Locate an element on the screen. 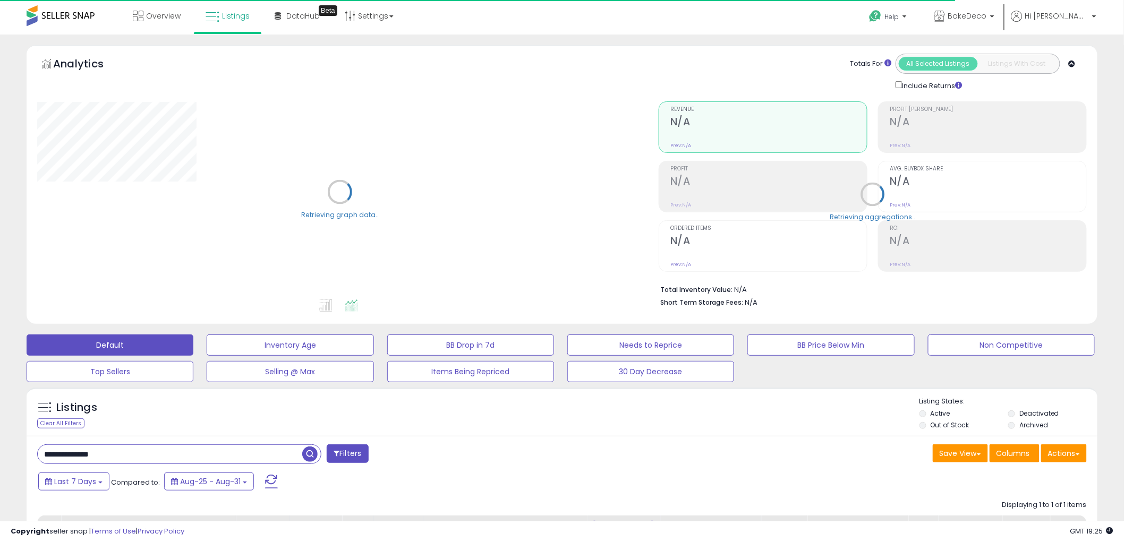 Image resolution: width=1124 pixels, height=542 pixels. div: Title is located at coordinates (148, 525).